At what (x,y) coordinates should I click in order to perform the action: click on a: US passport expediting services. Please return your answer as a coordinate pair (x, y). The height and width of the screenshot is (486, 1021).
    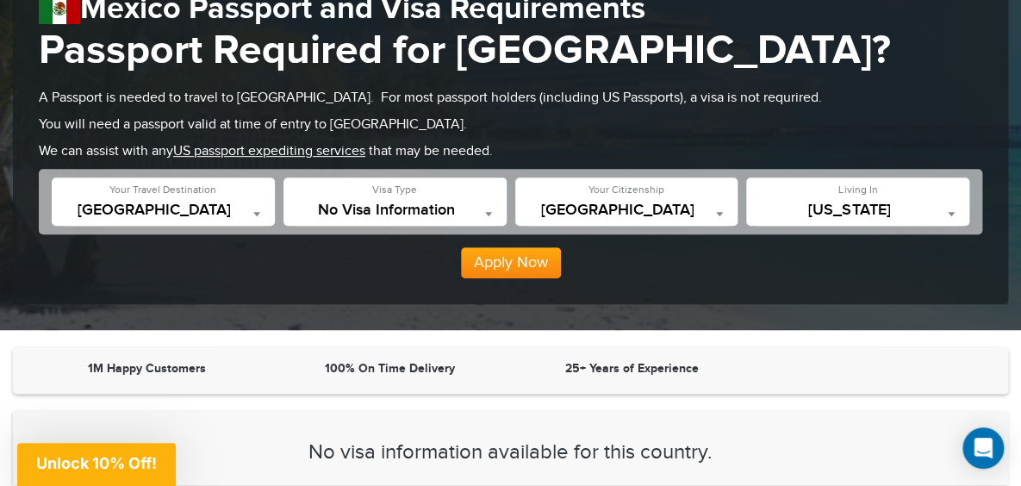
    Looking at the image, I should click on (269, 151).